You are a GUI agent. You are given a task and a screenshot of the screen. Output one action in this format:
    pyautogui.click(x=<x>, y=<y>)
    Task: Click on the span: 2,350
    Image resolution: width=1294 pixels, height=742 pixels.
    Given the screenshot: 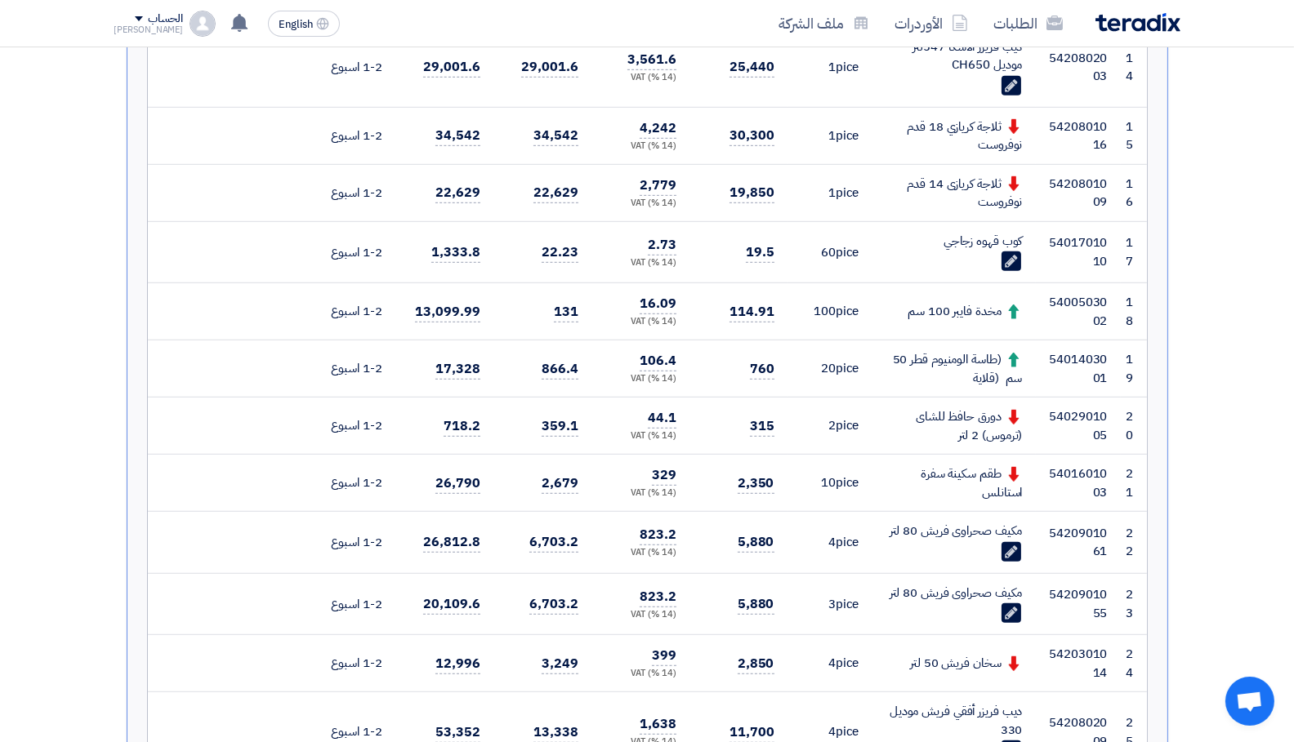 What is the action you would take?
    pyautogui.click(x=756, y=484)
    